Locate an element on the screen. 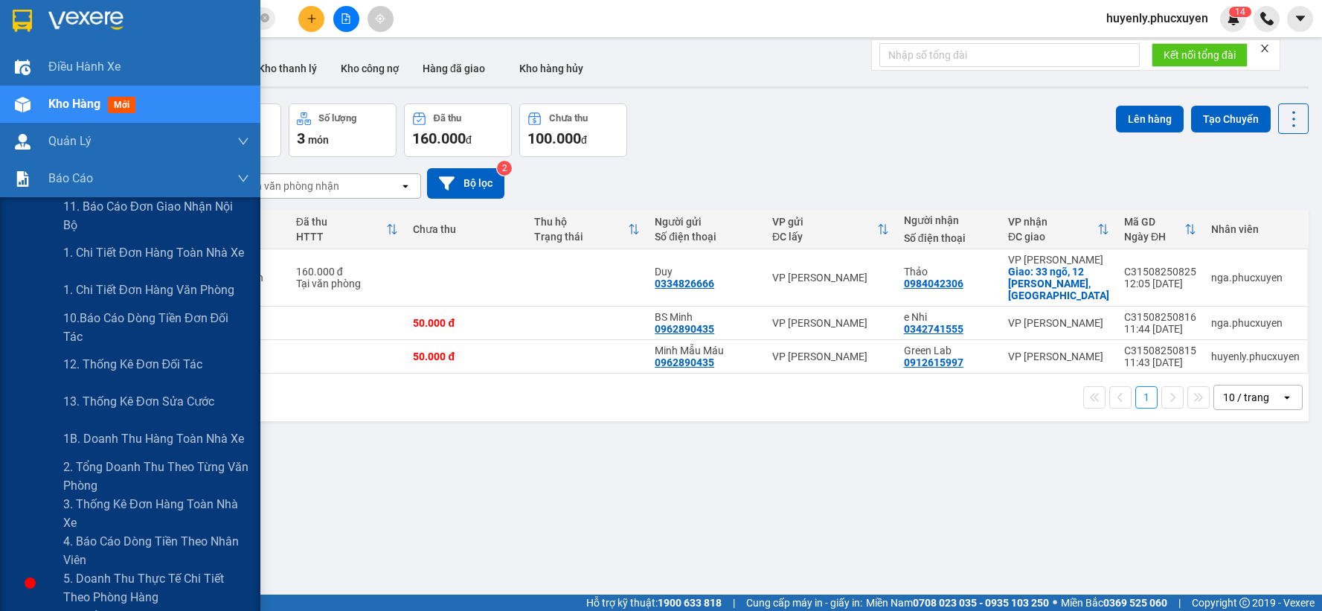 This screenshot has height=611, width=1322. span: huyenly.phucxuyen is located at coordinates (1157, 18).